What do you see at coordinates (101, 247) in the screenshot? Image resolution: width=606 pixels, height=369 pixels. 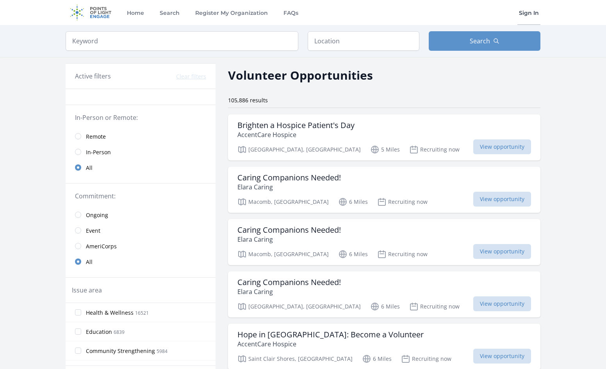 I see `span: AmeriCorps` at bounding box center [101, 247].